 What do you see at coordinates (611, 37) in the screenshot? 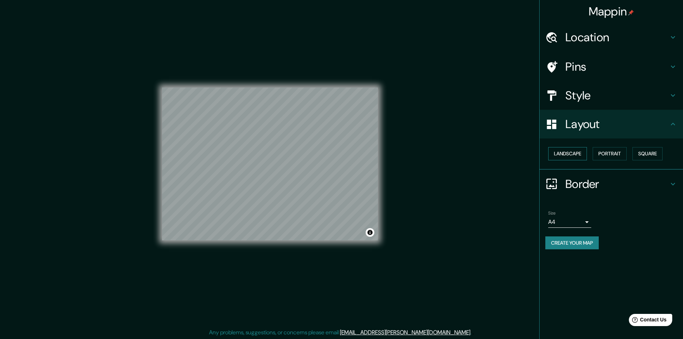
I see `div: Location` at bounding box center [611, 37].